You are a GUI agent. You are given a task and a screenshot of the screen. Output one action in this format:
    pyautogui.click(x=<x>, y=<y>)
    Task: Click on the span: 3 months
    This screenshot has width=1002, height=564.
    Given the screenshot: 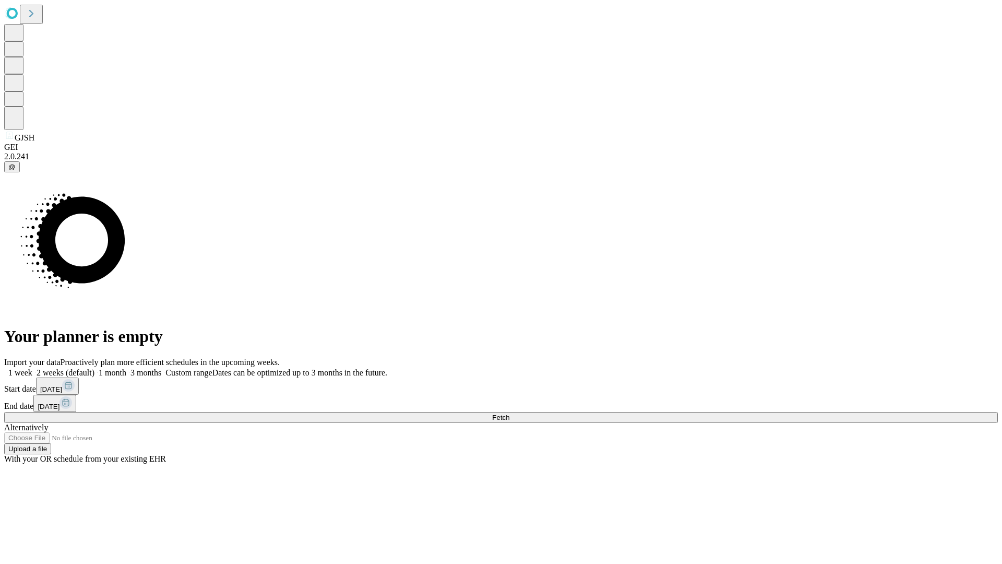 What is the action you would take?
    pyautogui.click(x=146, y=372)
    